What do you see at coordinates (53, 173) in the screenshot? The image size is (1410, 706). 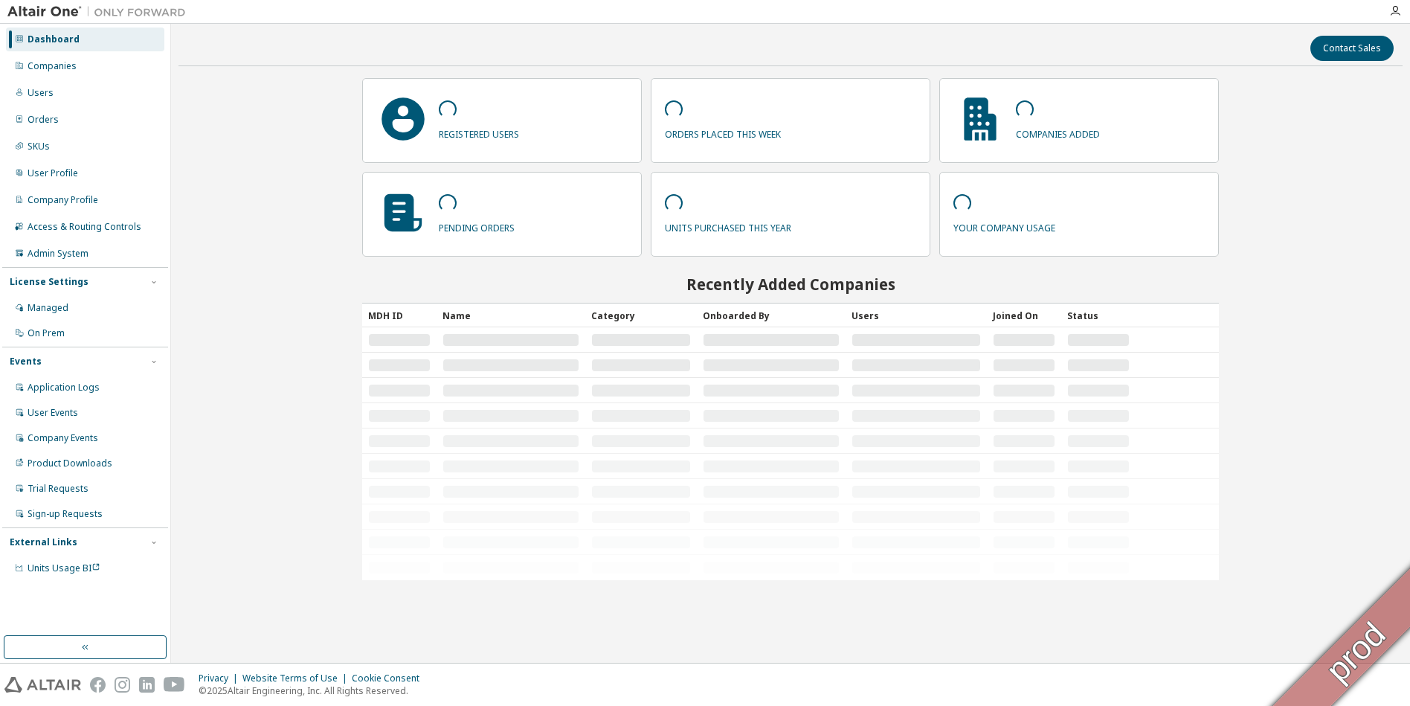 I see `div: User Profile` at bounding box center [53, 173].